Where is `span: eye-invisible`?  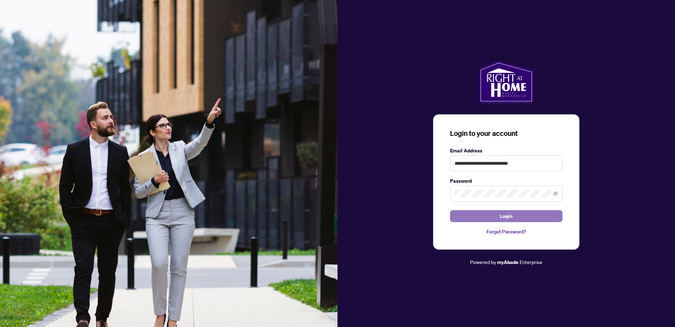 span: eye-invisible is located at coordinates (556, 193).